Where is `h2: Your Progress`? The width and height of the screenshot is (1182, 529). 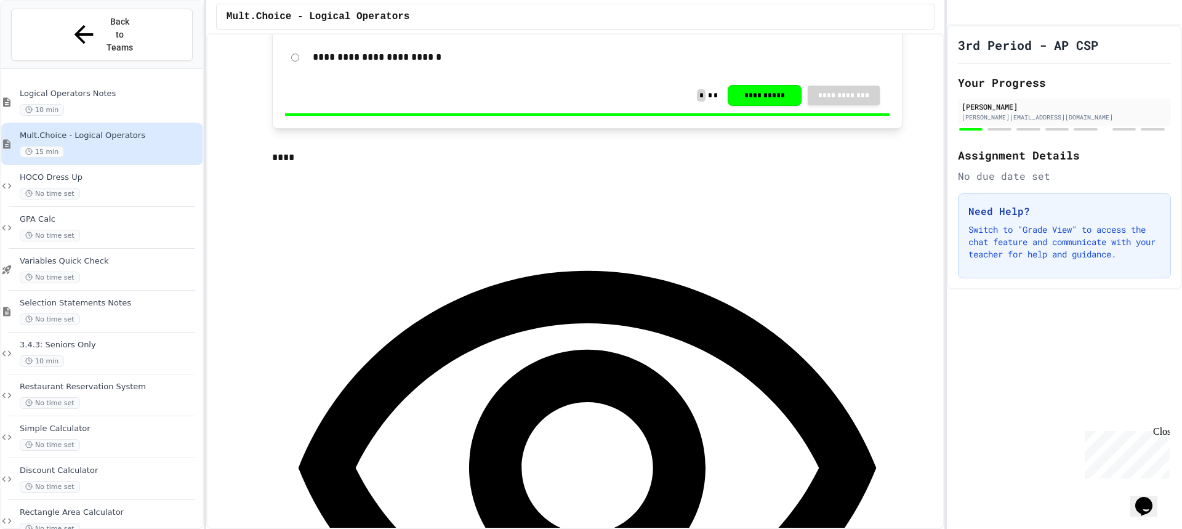
h2: Your Progress is located at coordinates (1065, 83).